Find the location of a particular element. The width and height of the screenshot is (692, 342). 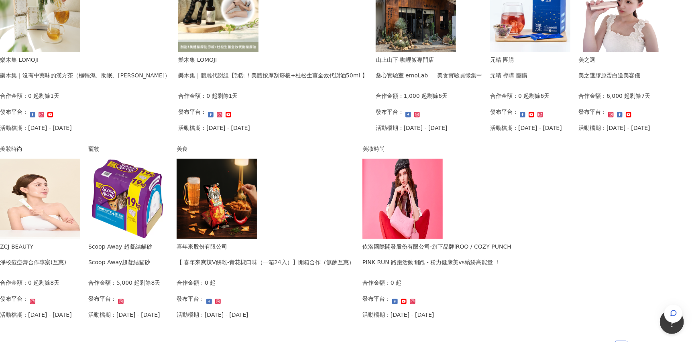

p: 剩餘7天 is located at coordinates (640, 96).